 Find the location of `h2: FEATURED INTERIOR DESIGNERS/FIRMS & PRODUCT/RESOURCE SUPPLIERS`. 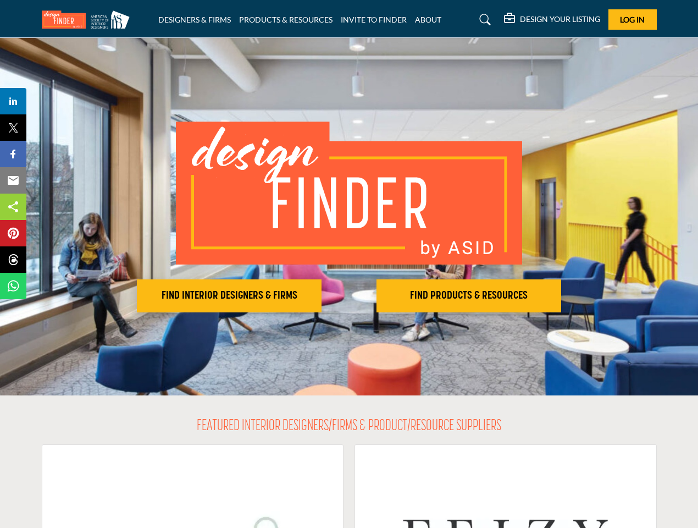

h2: FEATURED INTERIOR DESIGNERS/FIRMS & PRODUCT/RESOURCE SUPPLIERS is located at coordinates (349, 426).